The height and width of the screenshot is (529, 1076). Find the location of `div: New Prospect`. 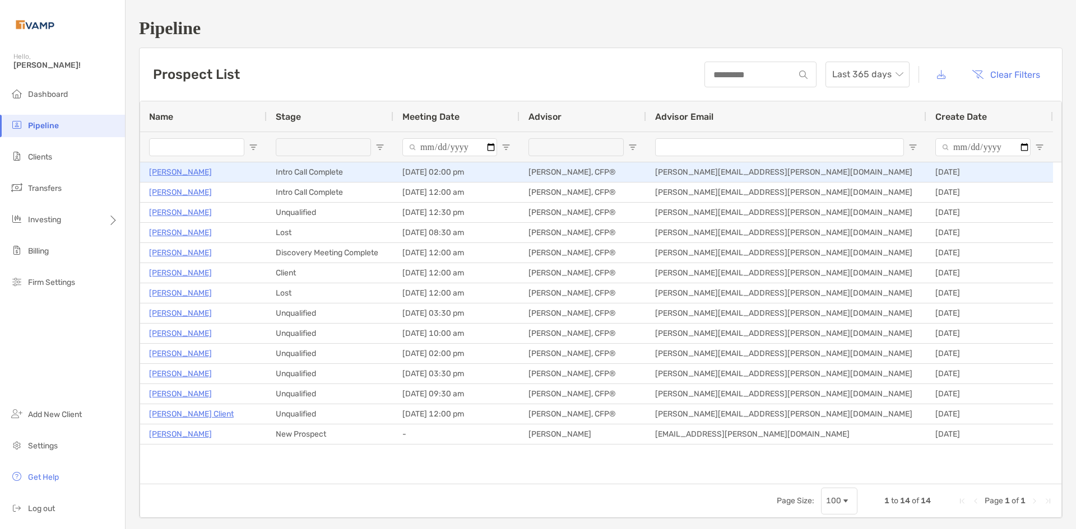

div: New Prospect is located at coordinates (330, 434).